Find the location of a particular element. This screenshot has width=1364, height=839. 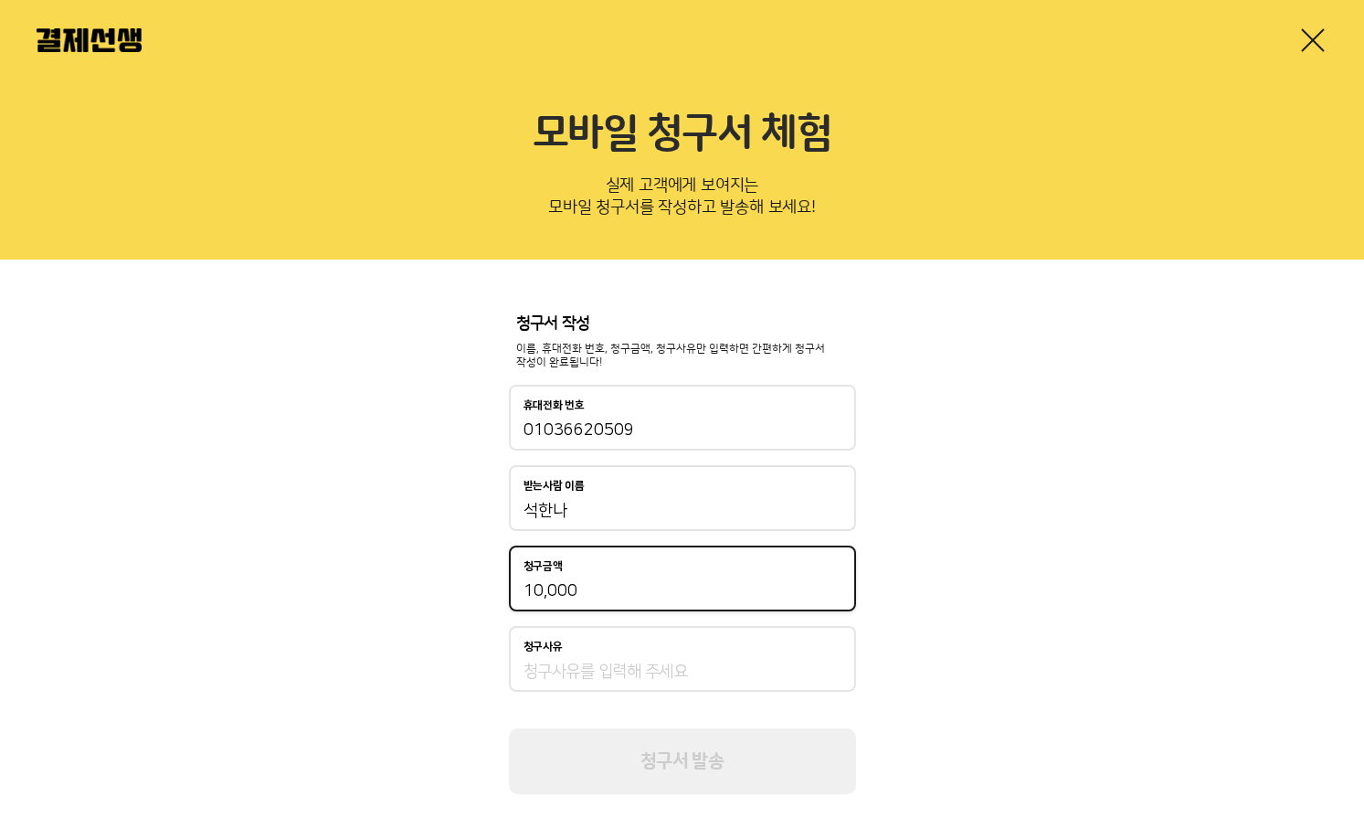

input: 청구사유 is located at coordinates (683, 672).